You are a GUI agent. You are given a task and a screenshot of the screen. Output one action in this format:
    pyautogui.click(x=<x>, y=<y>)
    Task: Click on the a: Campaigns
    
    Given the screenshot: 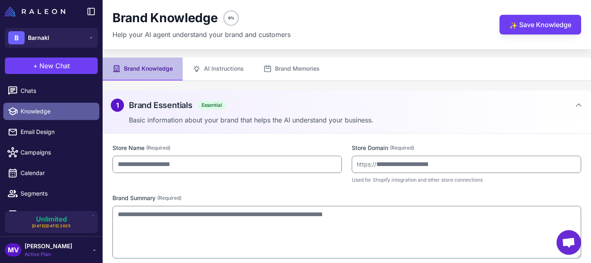 What is the action you would take?
    pyautogui.click(x=51, y=152)
    